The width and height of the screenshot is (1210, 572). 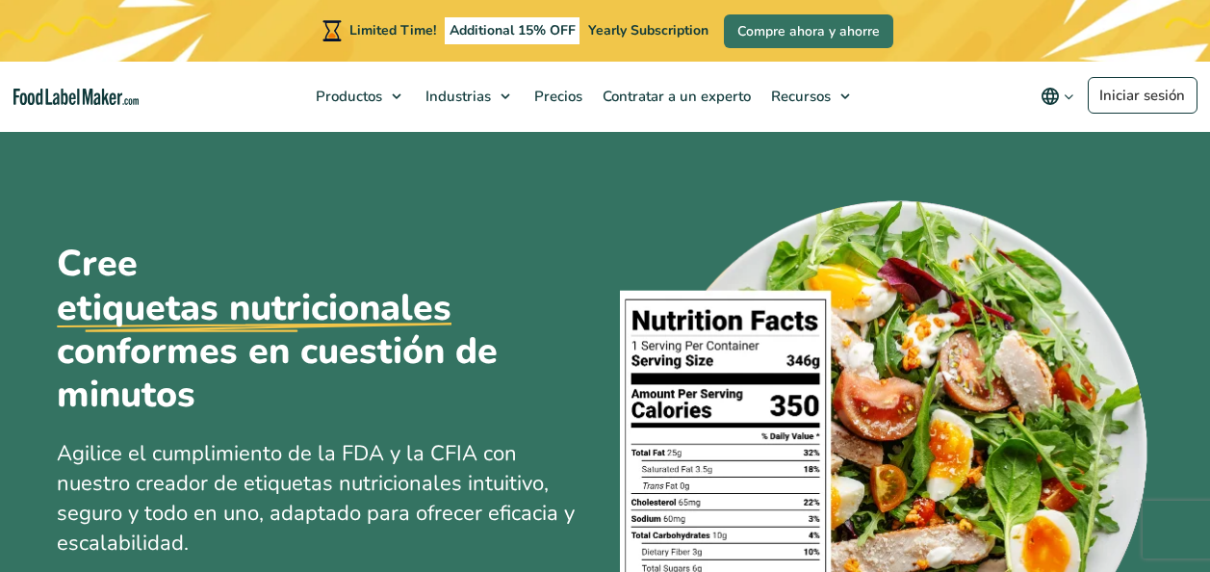 What do you see at coordinates (1143, 95) in the screenshot?
I see `a: Iniciar sesión` at bounding box center [1143, 95].